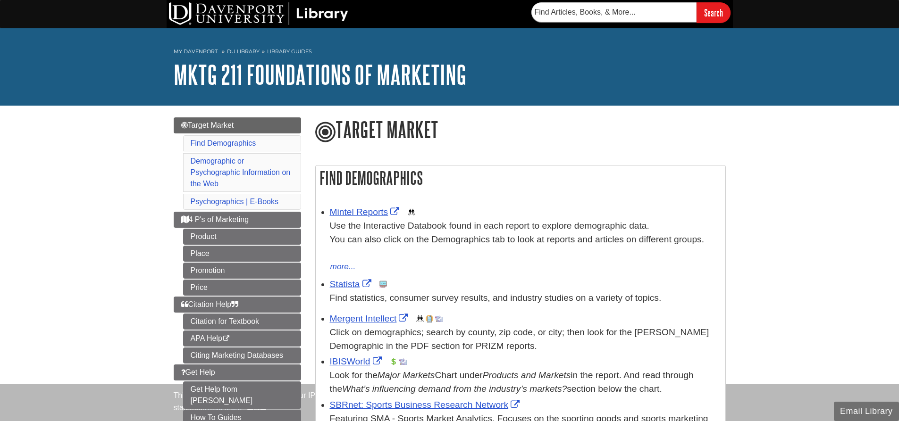 The image size is (899, 421). What do you see at coordinates (383, 284) in the screenshot?
I see `img: Statistics` at bounding box center [383, 284].